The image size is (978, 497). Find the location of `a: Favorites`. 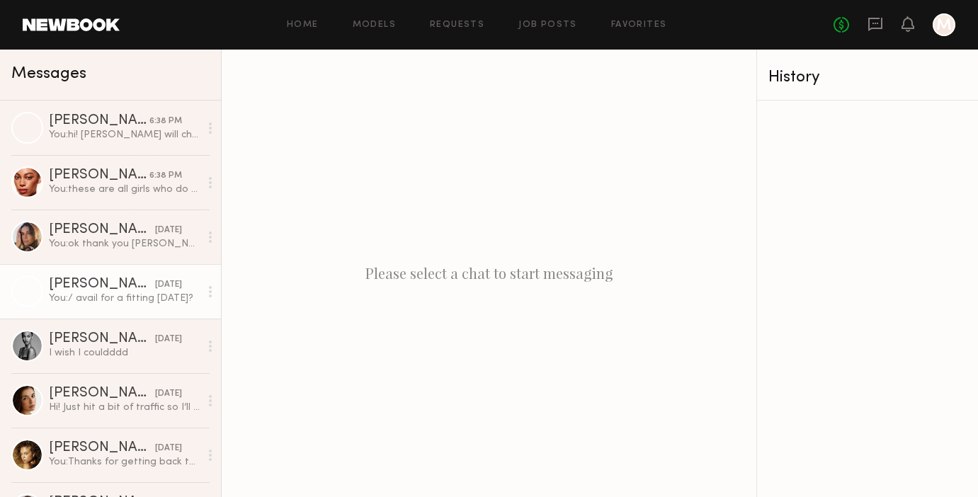

a: Favorites is located at coordinates (639, 25).